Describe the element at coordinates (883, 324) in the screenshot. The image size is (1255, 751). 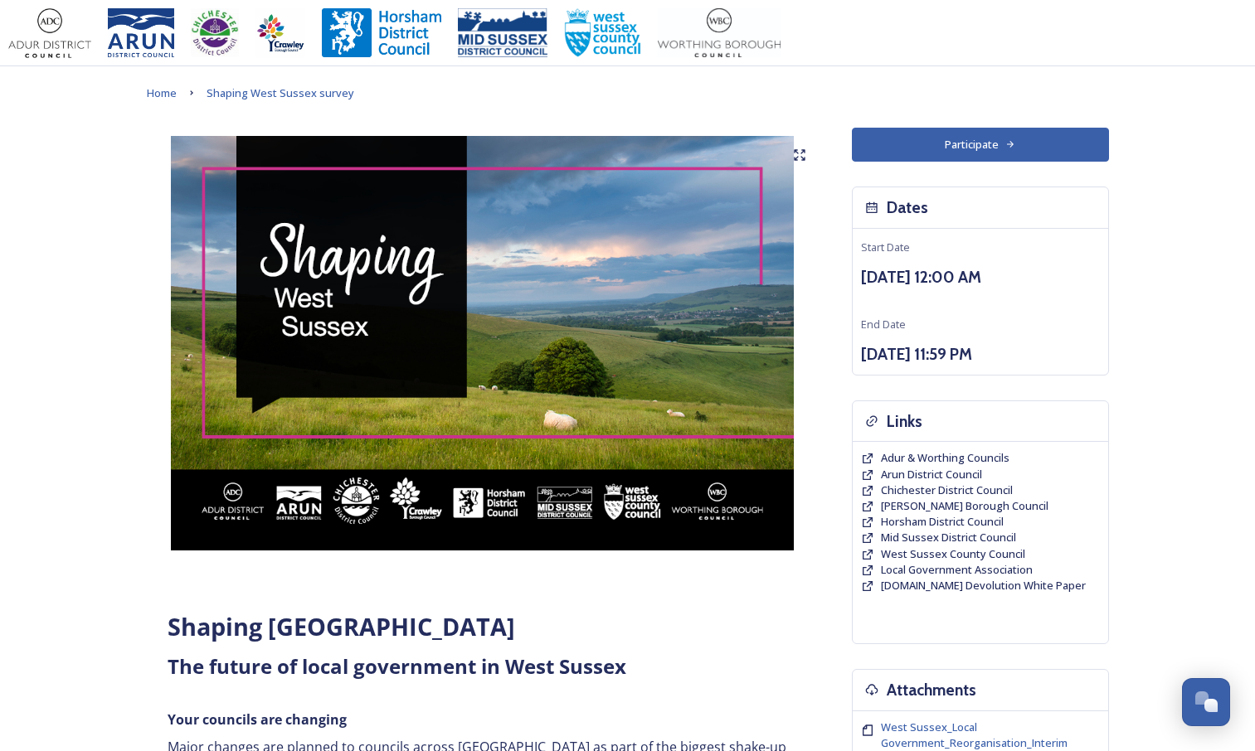
I see `span: End Date` at that location.